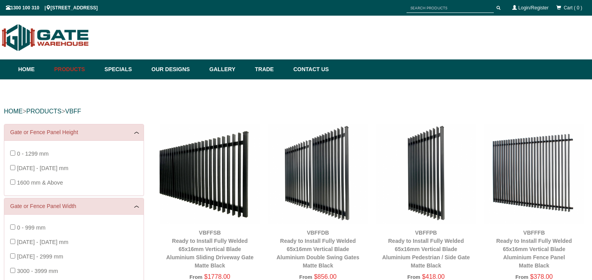  Describe the element at coordinates (542, 277) in the screenshot. I see `span: $378.00` at that location.